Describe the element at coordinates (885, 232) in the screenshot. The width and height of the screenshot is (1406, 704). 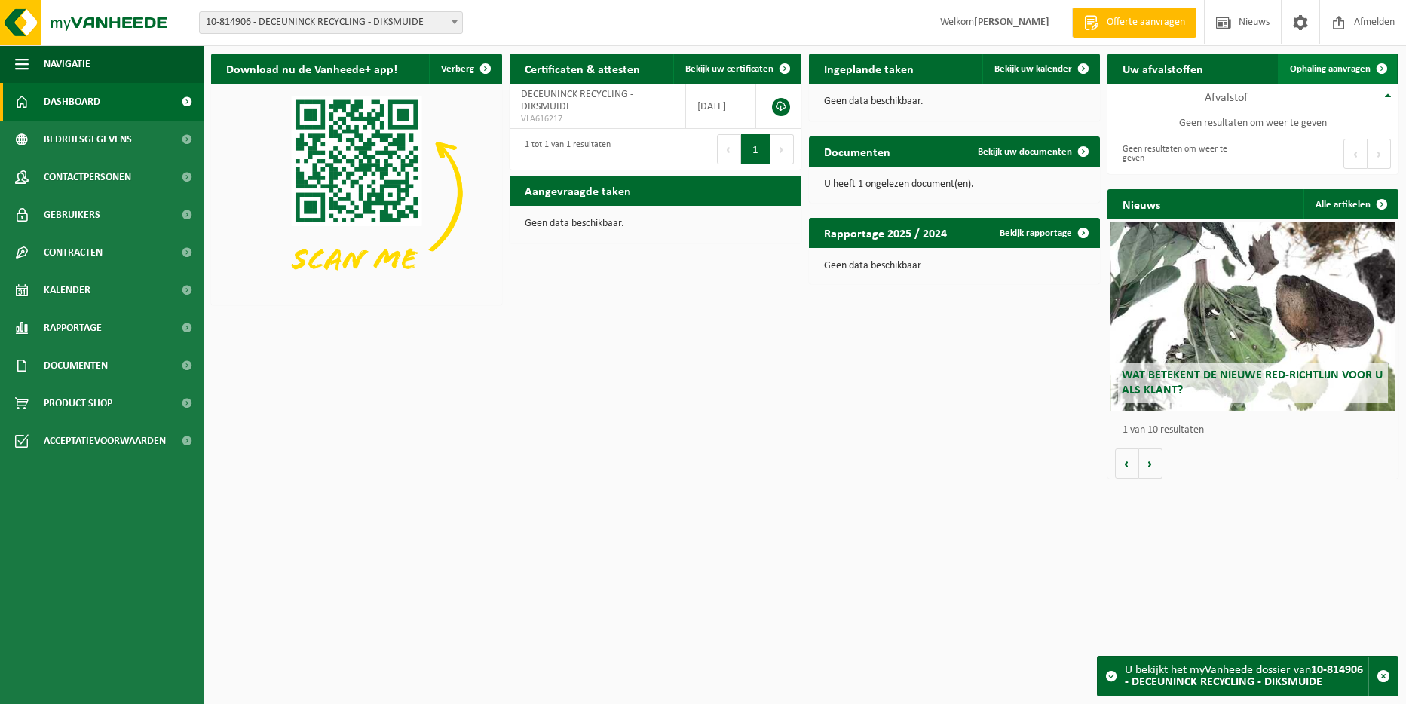
I see `h2: Rapportage 2025 / 2024` at that location.